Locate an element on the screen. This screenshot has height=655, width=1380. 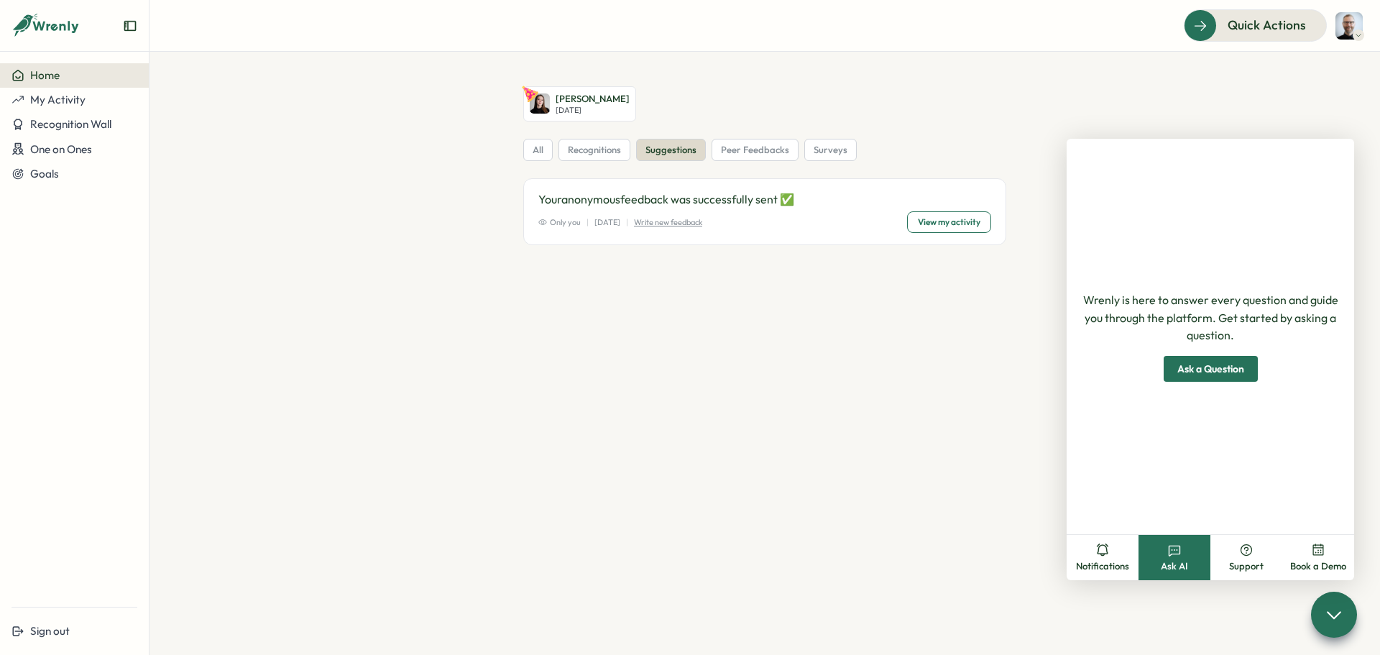
span: Ask AI is located at coordinates (1174, 566).